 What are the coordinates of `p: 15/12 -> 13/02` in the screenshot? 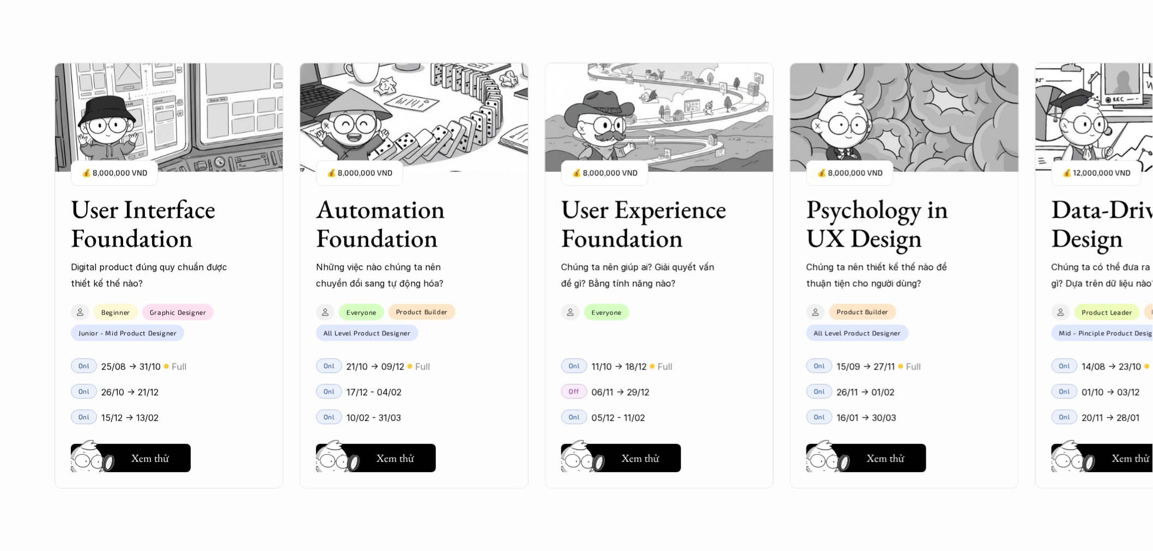 It's located at (130, 418).